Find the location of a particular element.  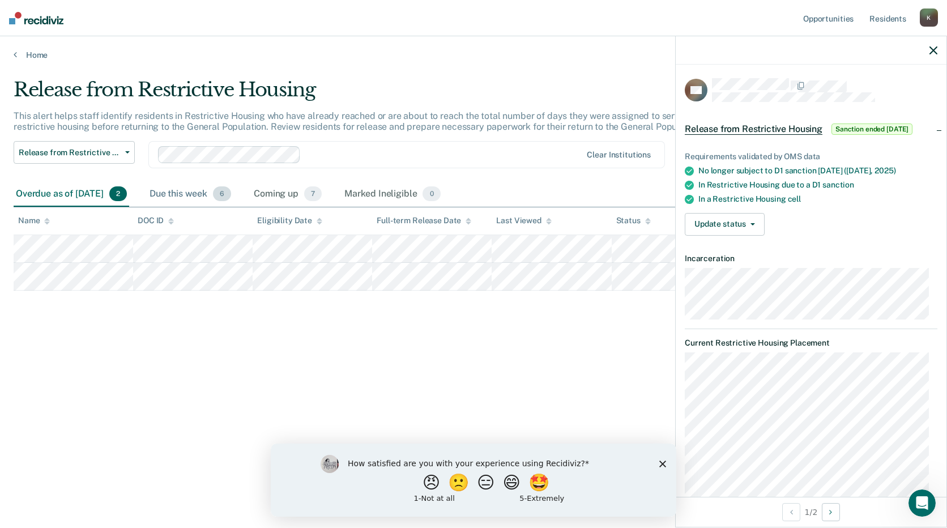

button: 4 is located at coordinates (242, 39).